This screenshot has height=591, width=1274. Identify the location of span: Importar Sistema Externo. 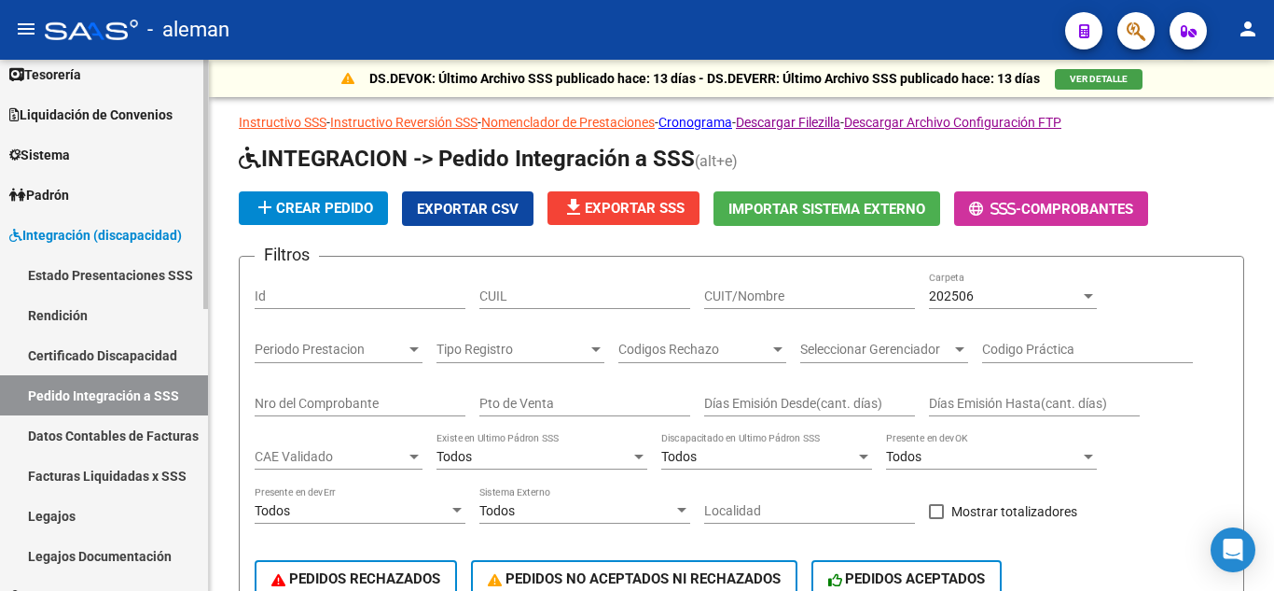
(827, 209).